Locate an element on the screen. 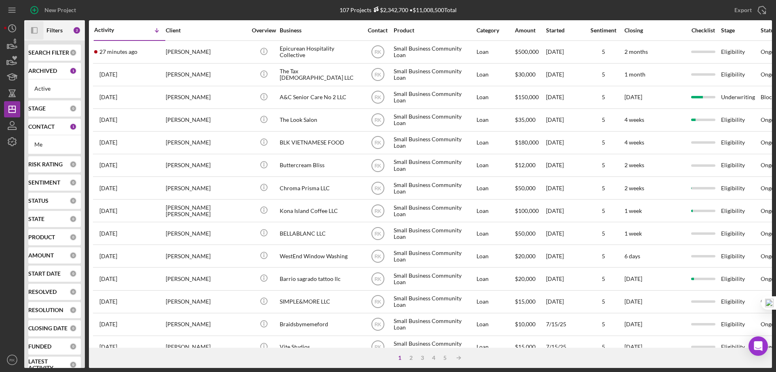 The image size is (776, 372). div: BELLABLANC LLC is located at coordinates (320, 233).